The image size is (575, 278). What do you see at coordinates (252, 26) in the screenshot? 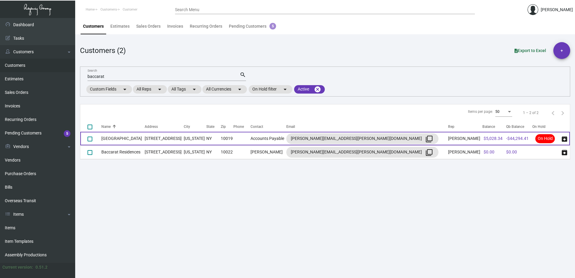
I see `div: Pending Customers` at bounding box center [252, 26].